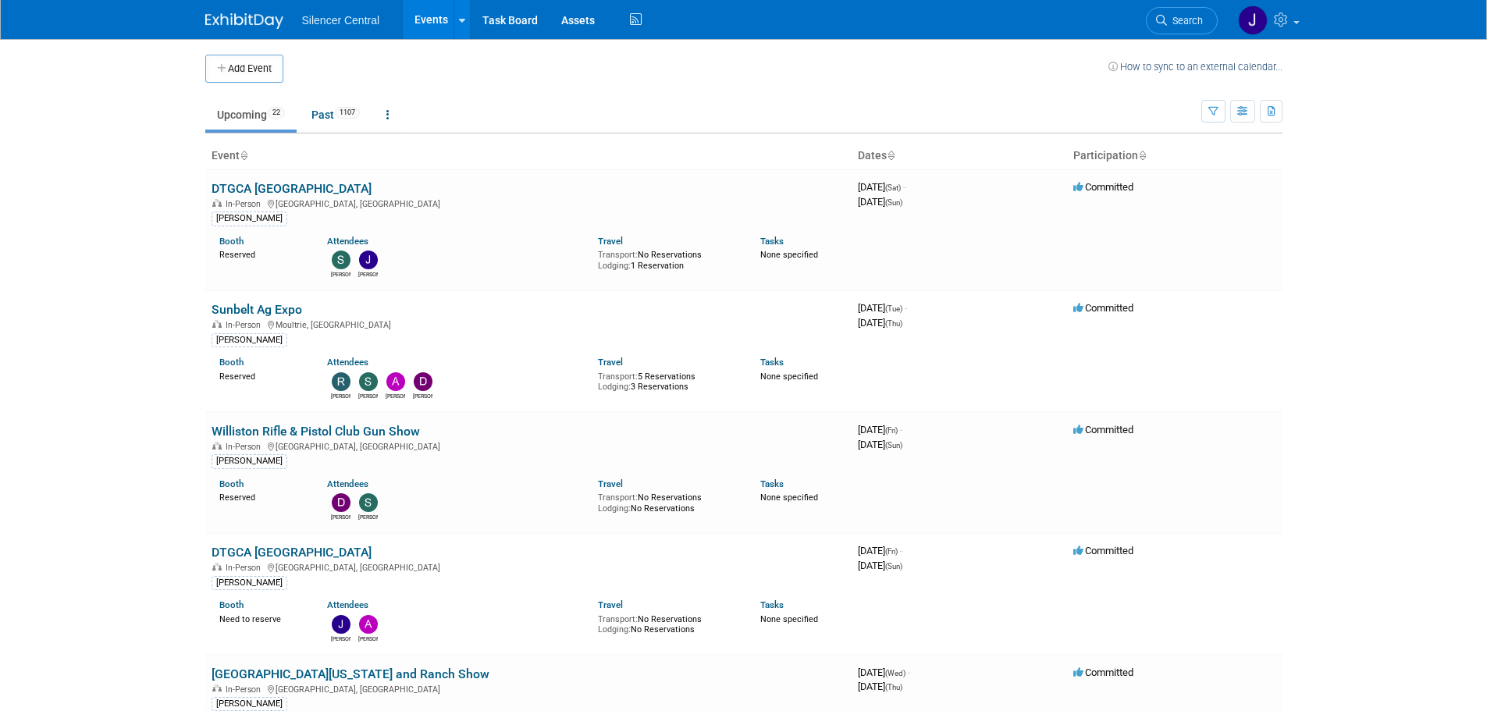 The image size is (1487, 711). I want to click on div: Justin Armstrong, so click(340, 639).